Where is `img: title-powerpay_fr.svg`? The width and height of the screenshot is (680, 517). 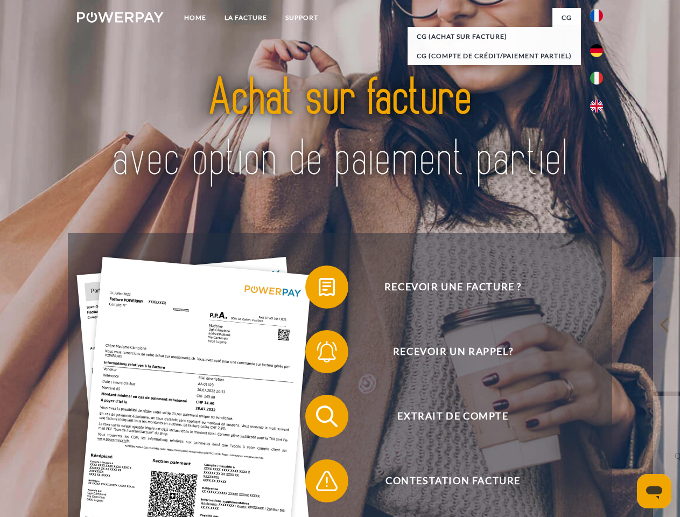 img: title-powerpay_fr.svg is located at coordinates (340, 129).